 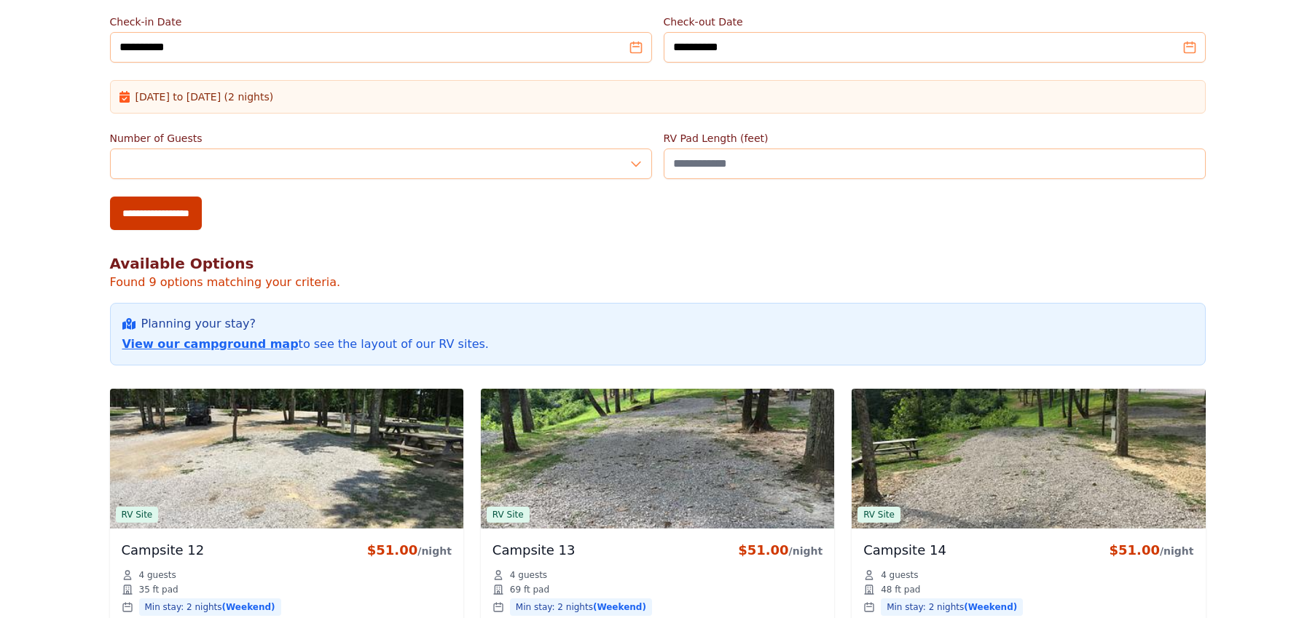 I want to click on img: Campsite 12, so click(x=286, y=459).